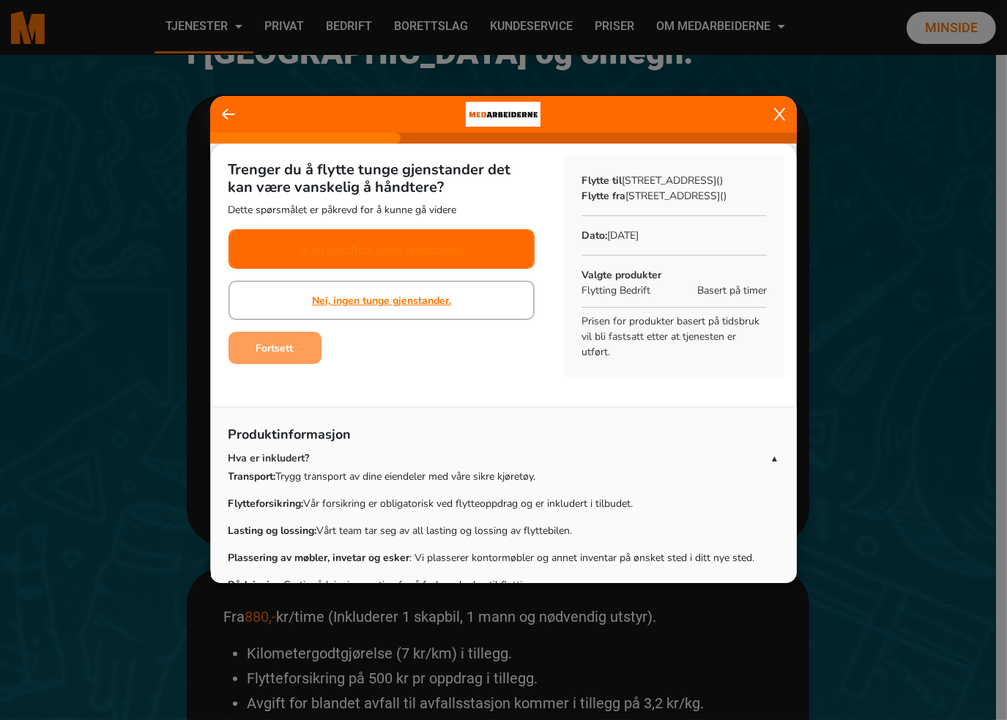 The width and height of the screenshot is (1007, 720). What do you see at coordinates (731, 290) in the screenshot?
I see `span: Basert på timer` at bounding box center [731, 290].